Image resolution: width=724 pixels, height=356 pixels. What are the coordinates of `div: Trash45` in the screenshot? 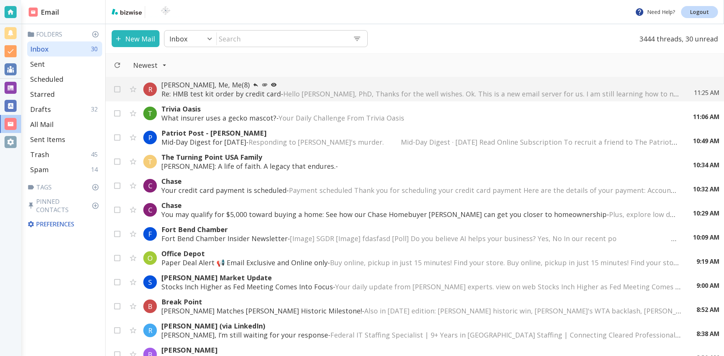 It's located at (64, 155).